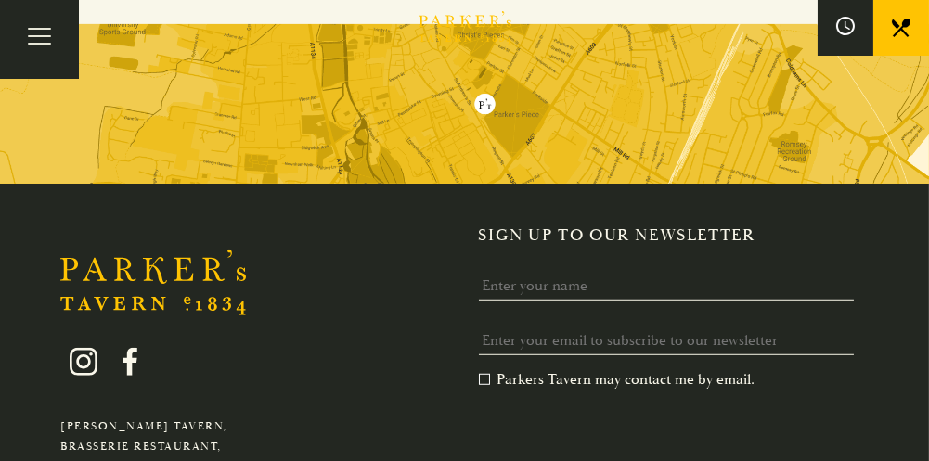 The width and height of the screenshot is (929, 461). I want to click on label: Parkers Tavern may contact me by email., so click(617, 380).